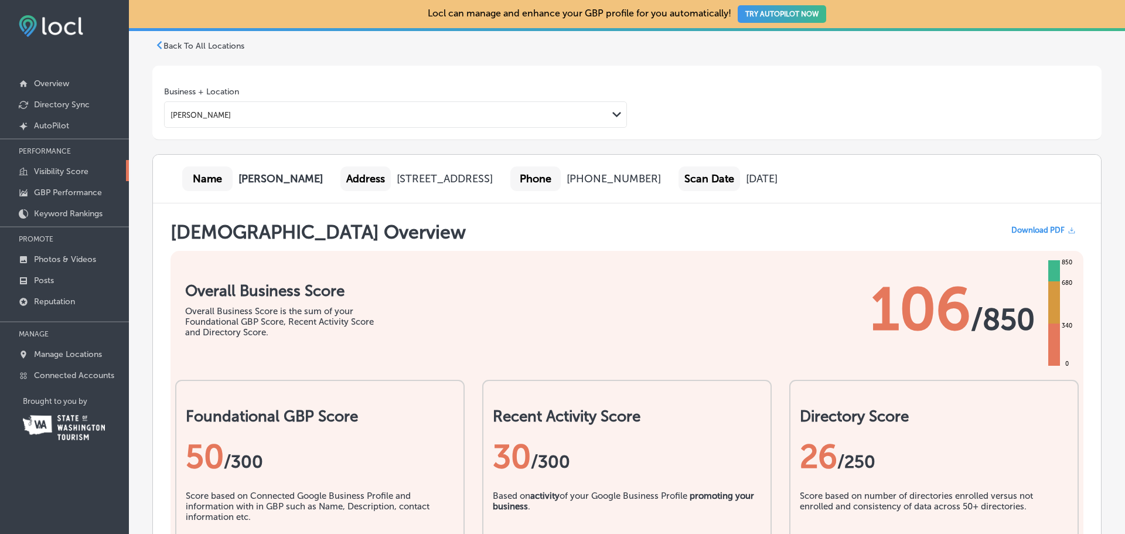 This screenshot has height=534, width=1125. I want to click on b: promoting your business, so click(624, 501).